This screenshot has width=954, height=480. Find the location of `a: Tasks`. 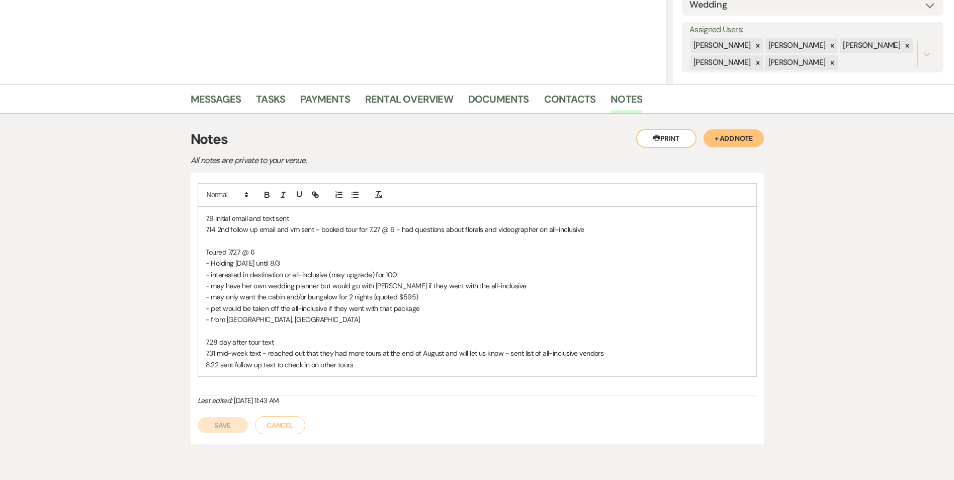

a: Tasks is located at coordinates (270, 102).